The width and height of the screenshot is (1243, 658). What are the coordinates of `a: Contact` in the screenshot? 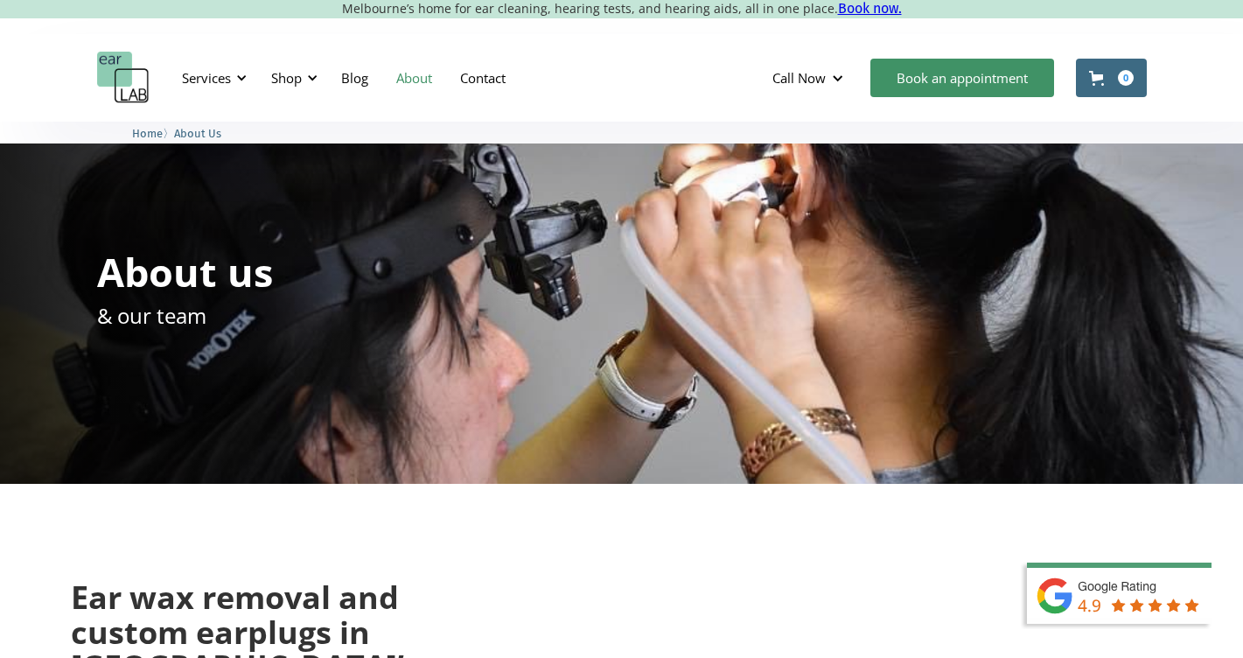 It's located at (483, 78).